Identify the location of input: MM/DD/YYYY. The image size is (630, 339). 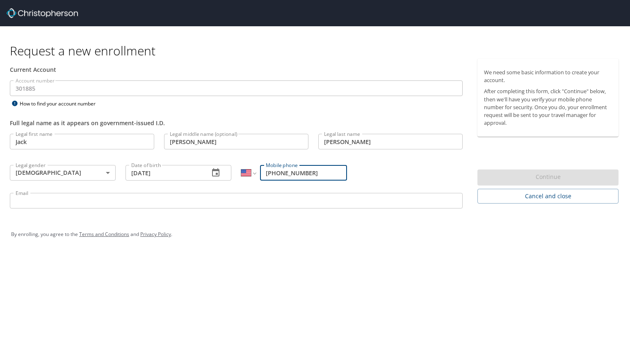
(164, 173).